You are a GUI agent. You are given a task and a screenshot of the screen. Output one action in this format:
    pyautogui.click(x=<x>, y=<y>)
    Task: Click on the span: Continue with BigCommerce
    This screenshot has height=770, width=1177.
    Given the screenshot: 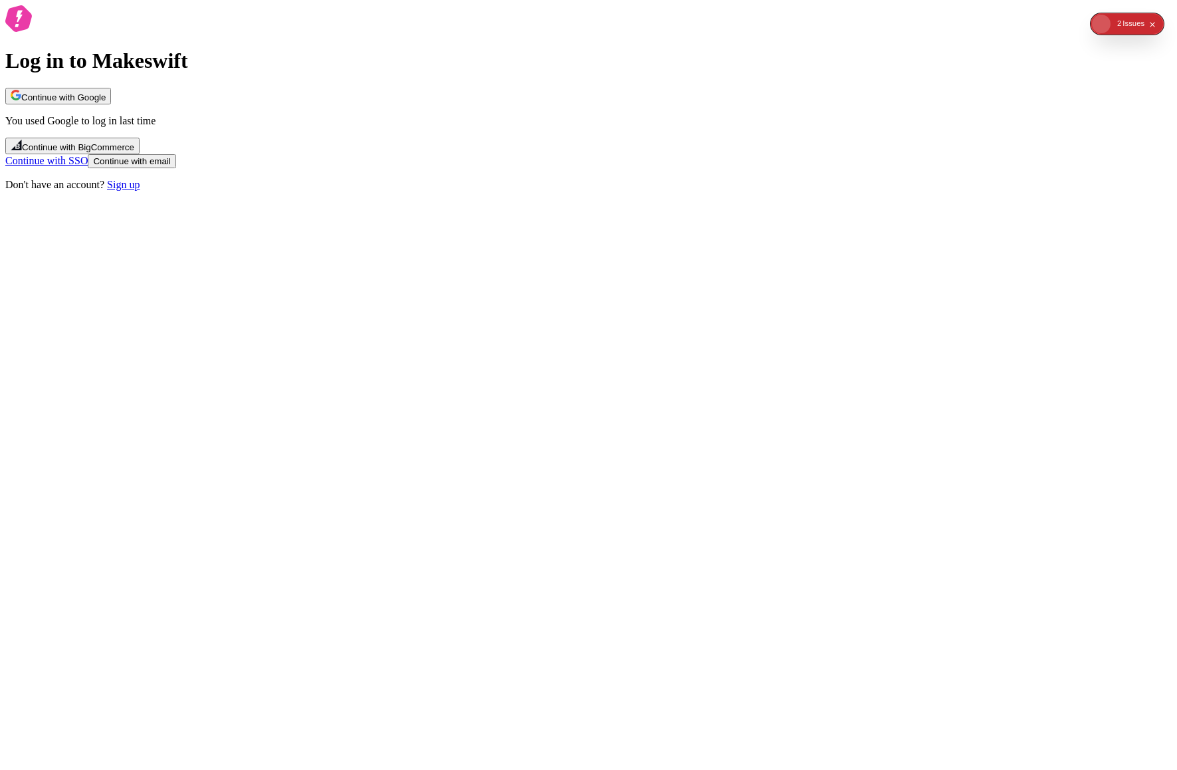 What is the action you would take?
    pyautogui.click(x=78, y=147)
    